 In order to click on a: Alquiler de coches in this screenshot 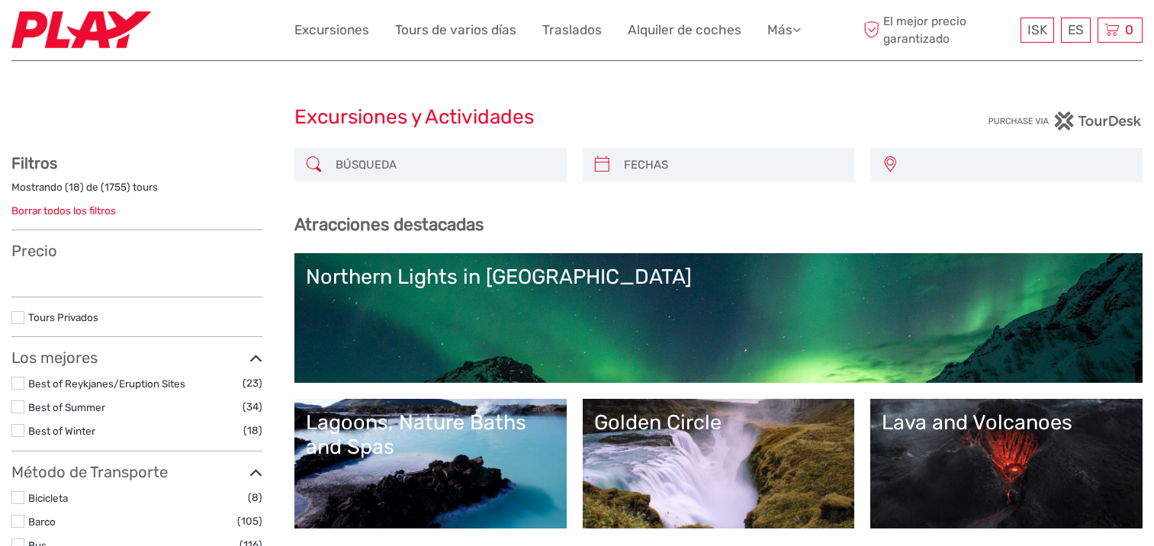, I will do `click(684, 30)`.